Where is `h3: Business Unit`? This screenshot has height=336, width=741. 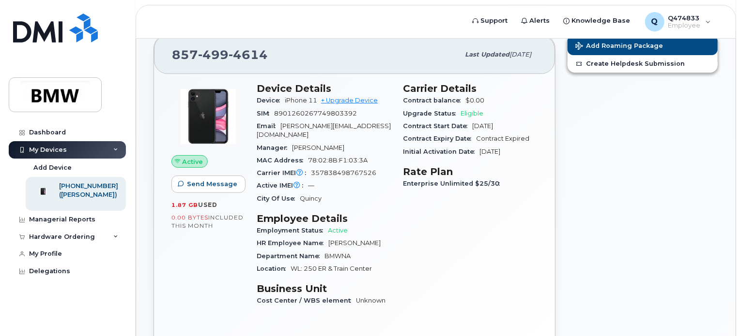
h3: Business Unit is located at coordinates (324, 289).